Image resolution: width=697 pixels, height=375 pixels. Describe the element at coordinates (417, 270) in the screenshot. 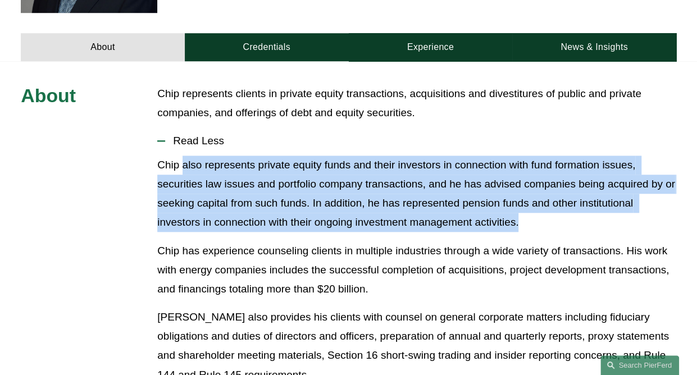

I see `p: Chip has experience counseling clients in multiple industries through a wide variety of transacti...` at that location.